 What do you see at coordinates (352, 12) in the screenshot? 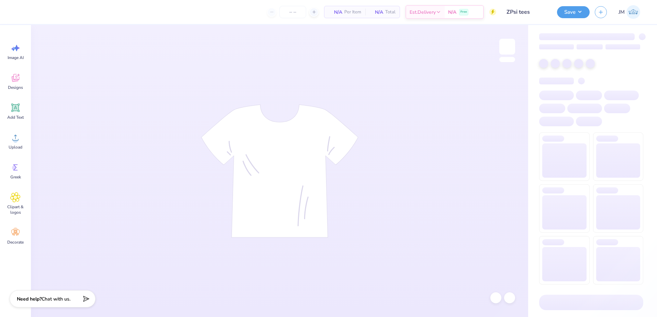
I see `span: Per Item` at bounding box center [352, 12].